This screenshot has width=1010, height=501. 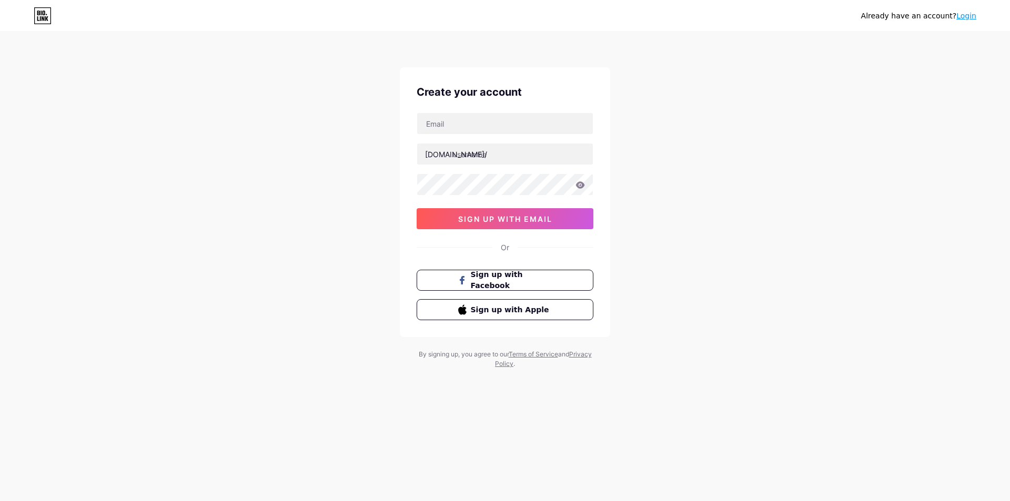 What do you see at coordinates (534, 354) in the screenshot?
I see `a: Terms of Service` at bounding box center [534, 354].